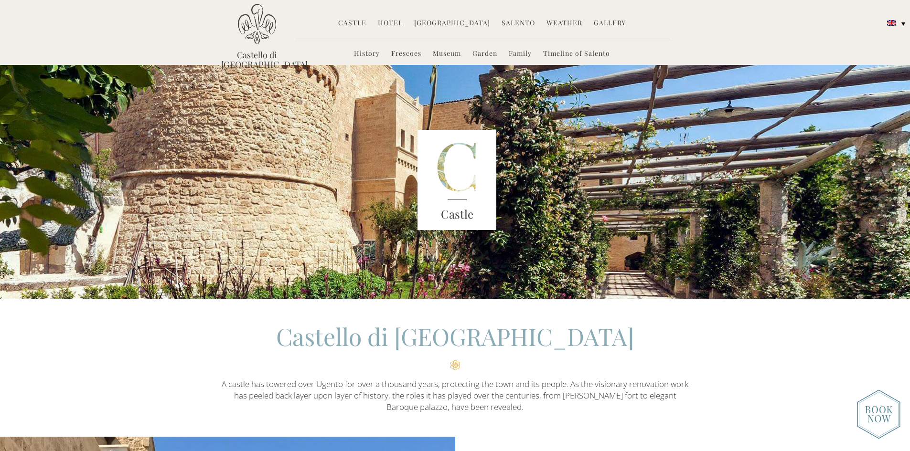  Describe the element at coordinates (257, 24) in the screenshot. I see `img: Castello di Ugento` at that location.